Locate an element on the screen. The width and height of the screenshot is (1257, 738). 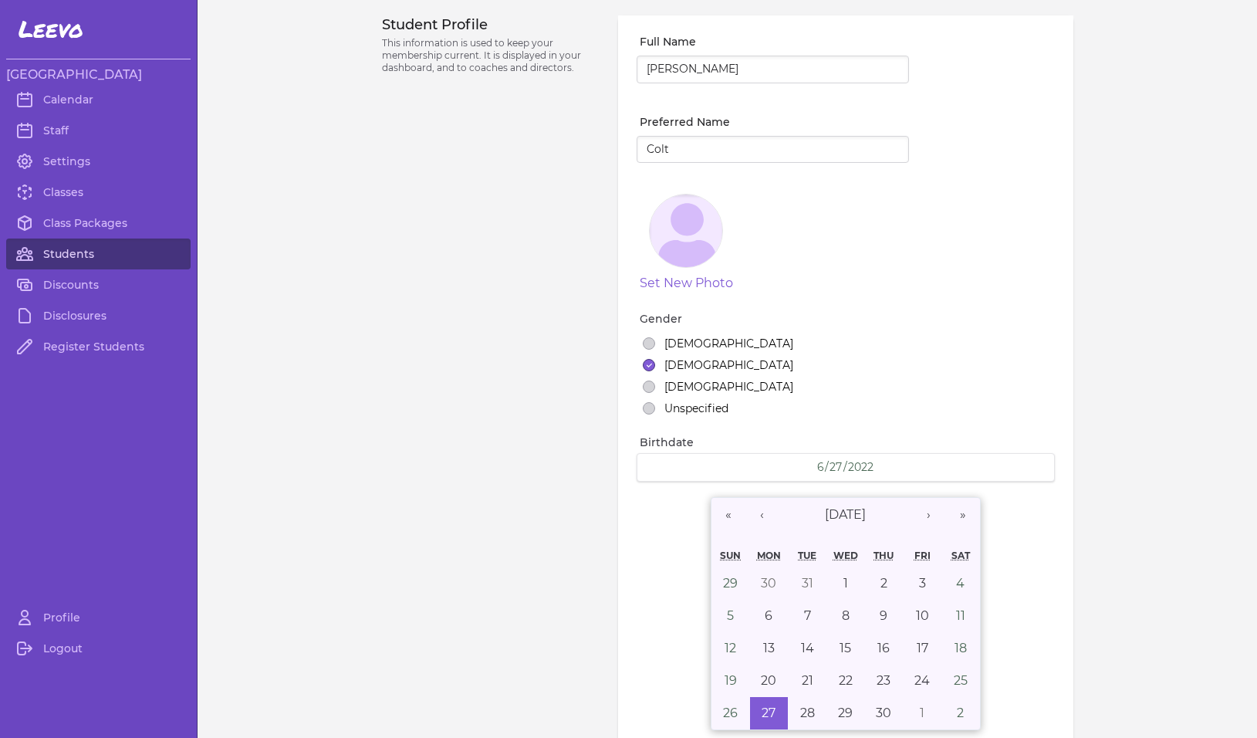
abbr: June 30, 2022 is located at coordinates (884, 712).